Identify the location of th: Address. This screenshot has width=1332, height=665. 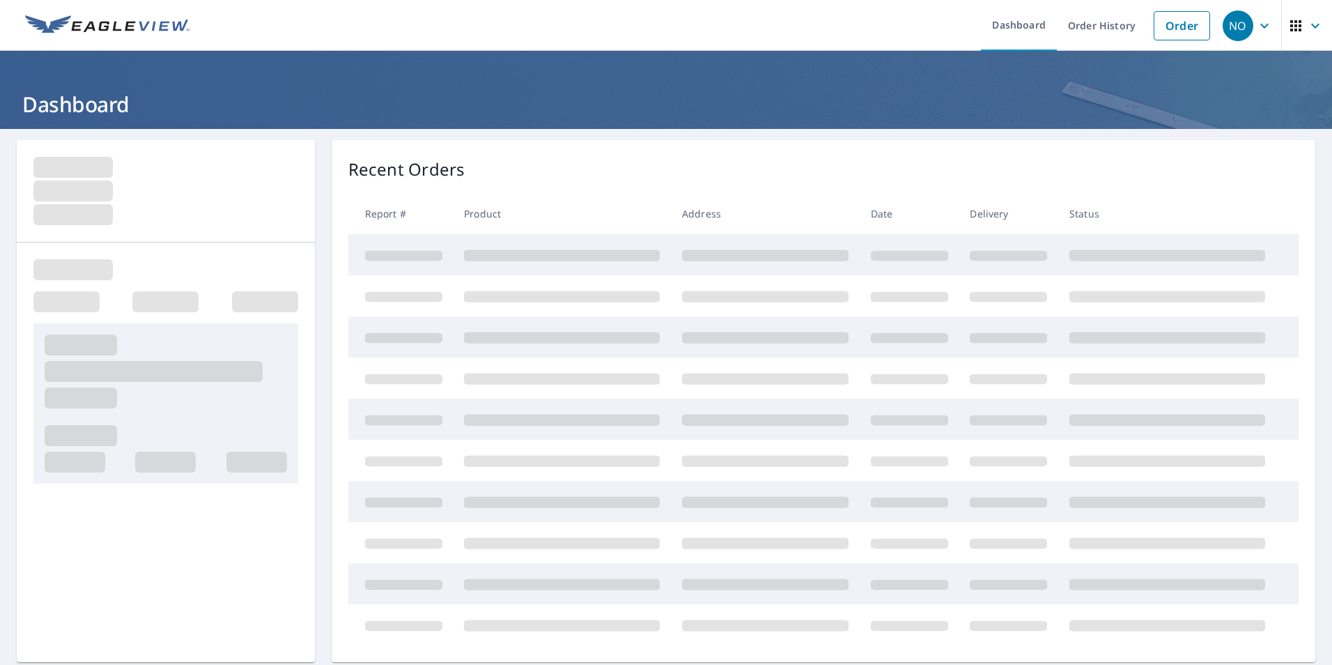
(765, 213).